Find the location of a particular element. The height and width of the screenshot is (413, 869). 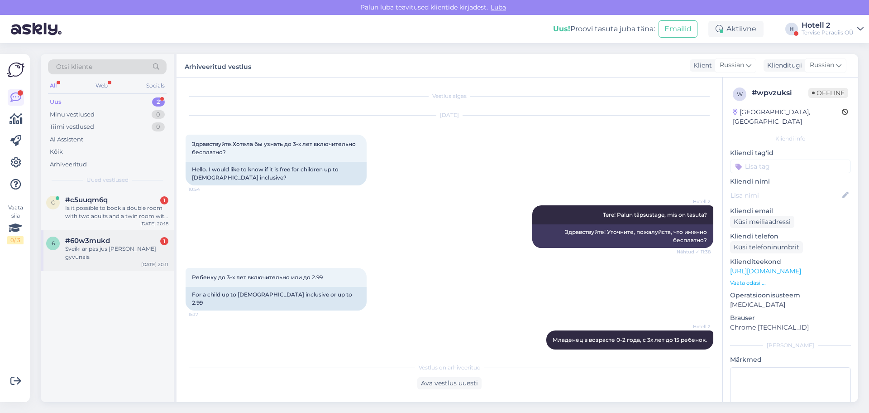

input: Lisa nimi is located at coordinates (786, 195).